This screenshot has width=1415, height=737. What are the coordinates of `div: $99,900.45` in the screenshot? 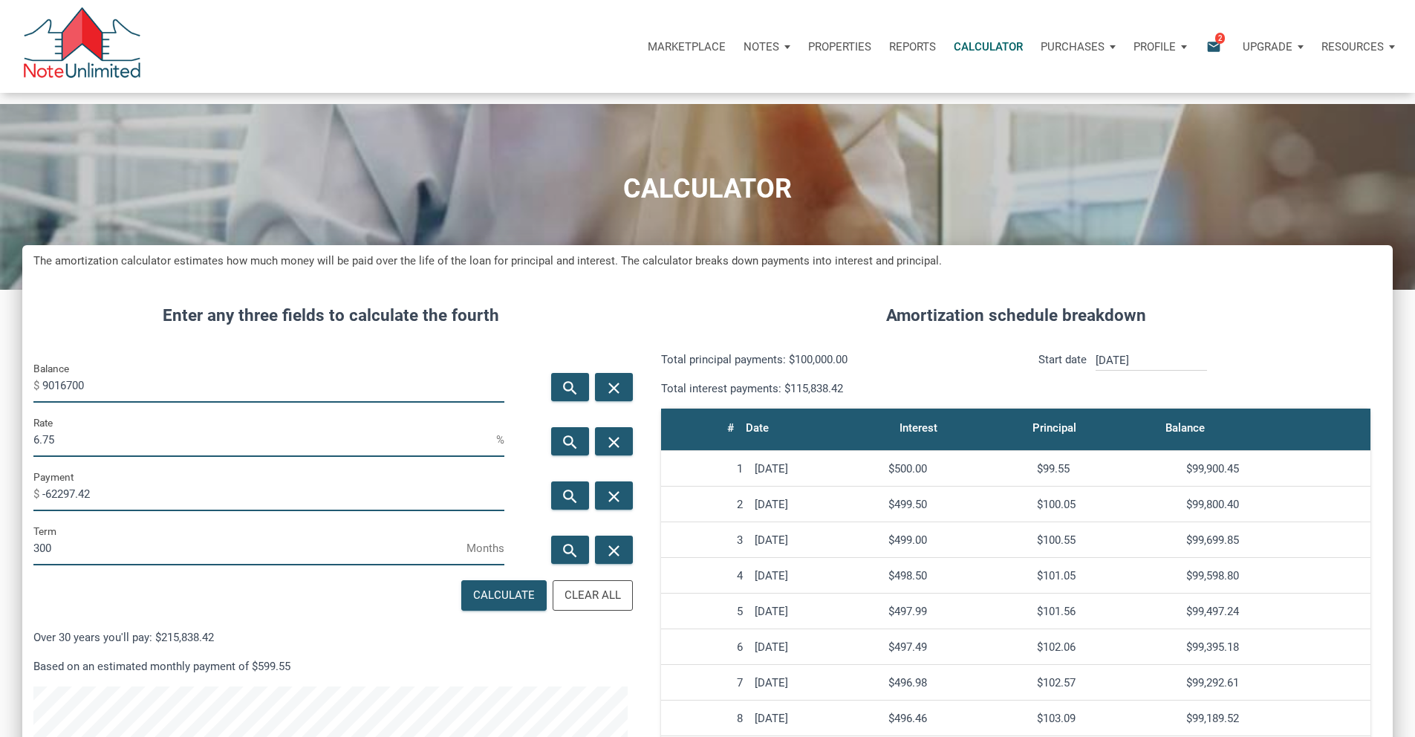 It's located at (1276, 469).